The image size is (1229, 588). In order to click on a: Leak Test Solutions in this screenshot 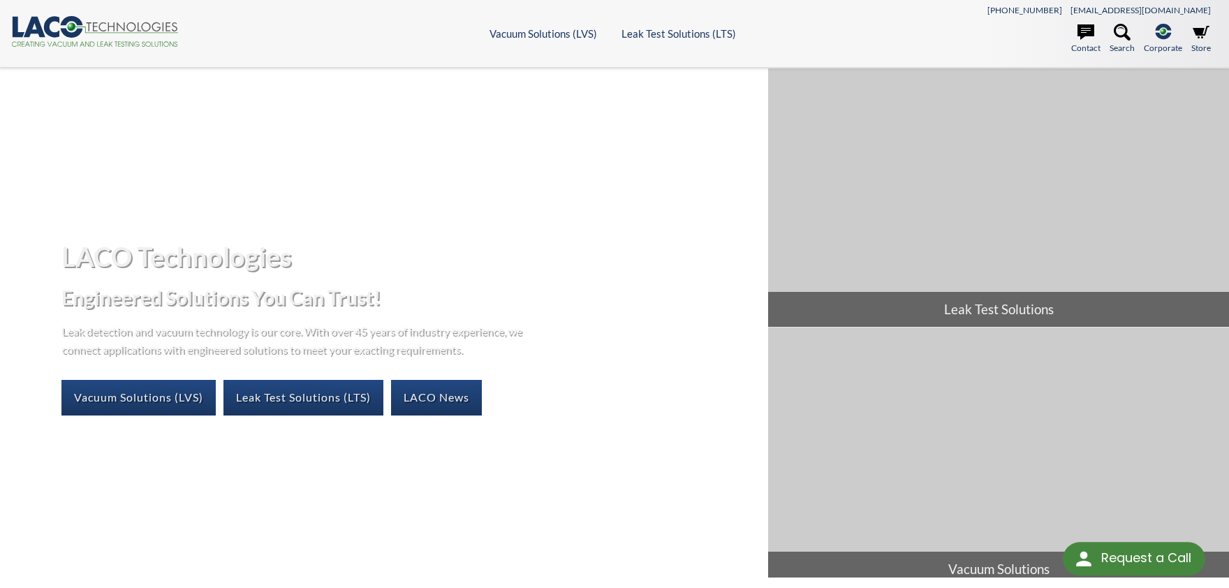, I will do `click(999, 198)`.